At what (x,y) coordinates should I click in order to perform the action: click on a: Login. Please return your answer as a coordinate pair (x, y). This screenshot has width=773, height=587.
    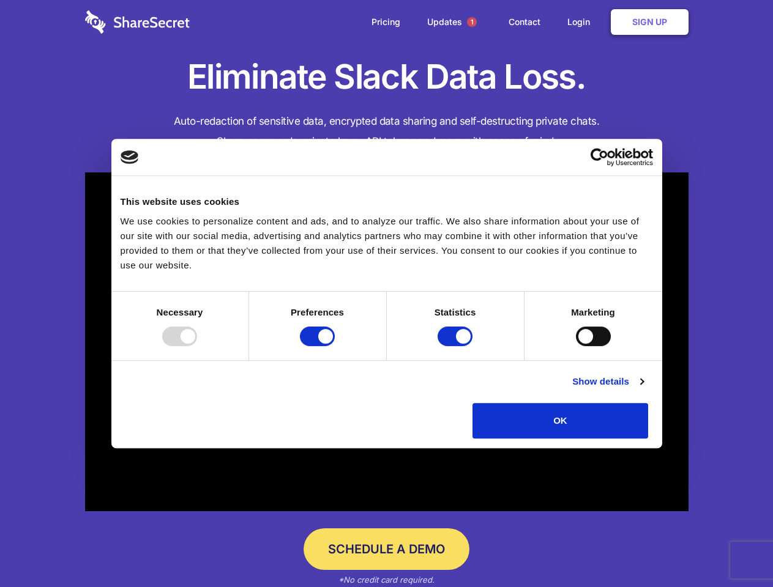
    Looking at the image, I should click on (581, 22).